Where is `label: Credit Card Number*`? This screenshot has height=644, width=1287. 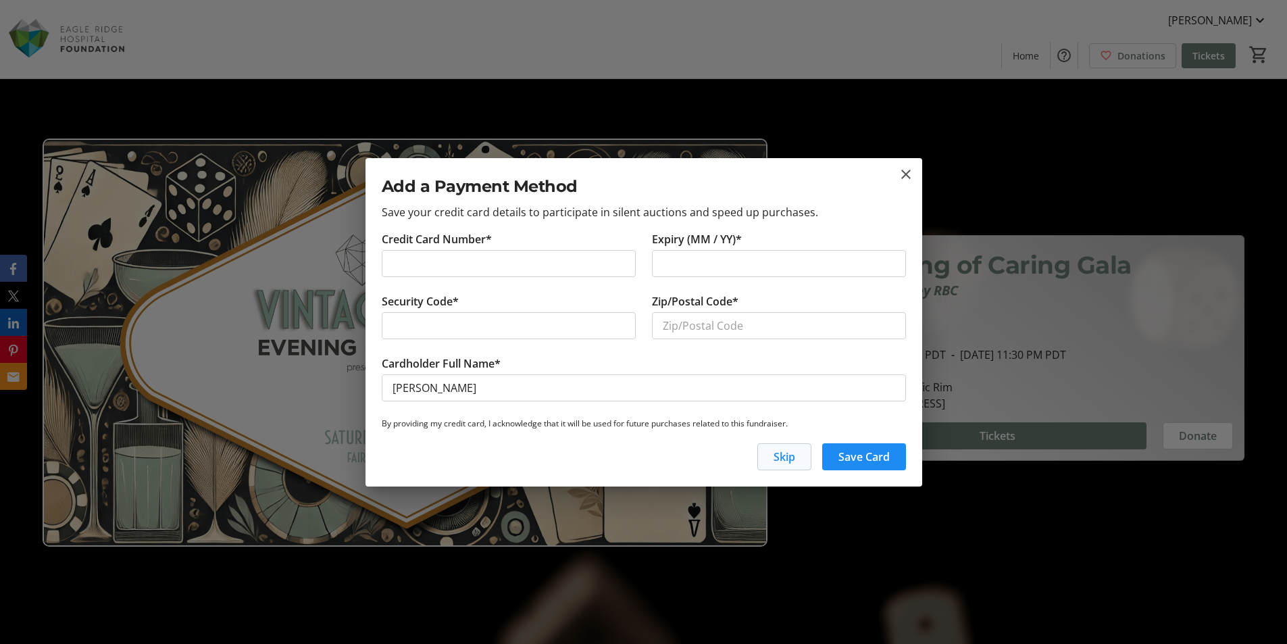 label: Credit Card Number* is located at coordinates (437, 239).